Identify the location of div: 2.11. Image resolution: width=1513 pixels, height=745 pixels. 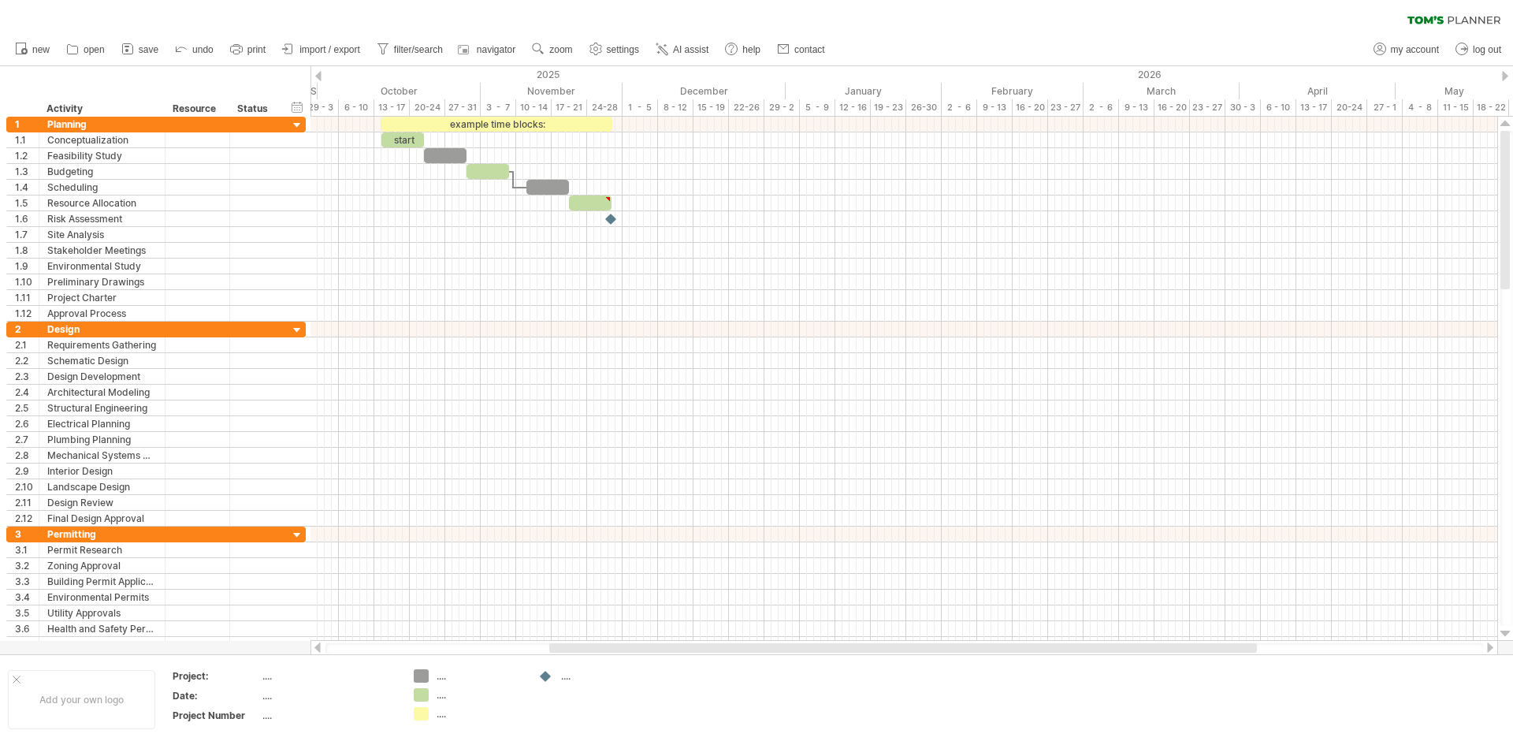
(27, 502).